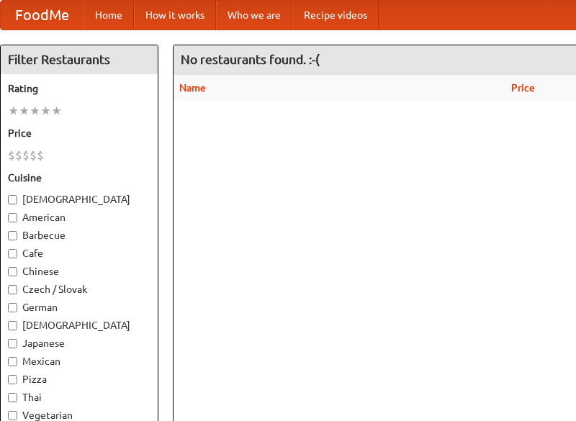 Image resolution: width=576 pixels, height=421 pixels. What do you see at coordinates (79, 89) in the screenshot?
I see `h5: Rating` at bounding box center [79, 89].